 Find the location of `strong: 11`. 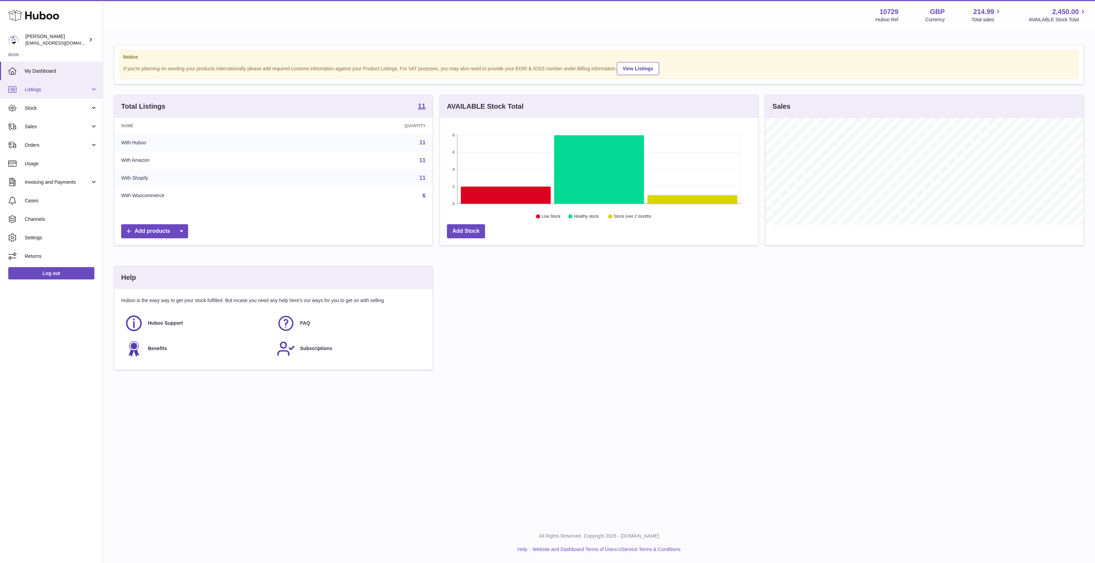

strong: 11 is located at coordinates (421, 106).